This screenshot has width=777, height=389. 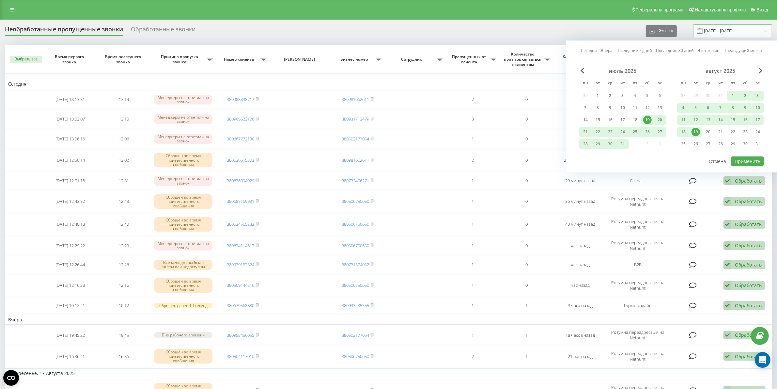 What do you see at coordinates (733, 120) in the screenshot?
I see `div: 15` at bounding box center [733, 120].